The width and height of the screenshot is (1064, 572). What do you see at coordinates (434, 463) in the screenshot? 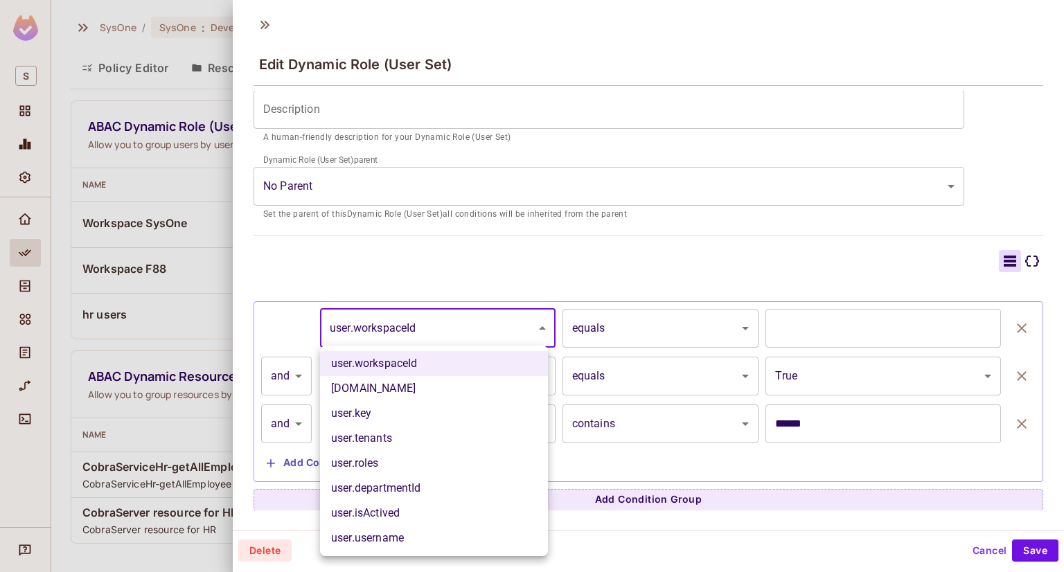
I see `li: user.roles` at bounding box center [434, 463].